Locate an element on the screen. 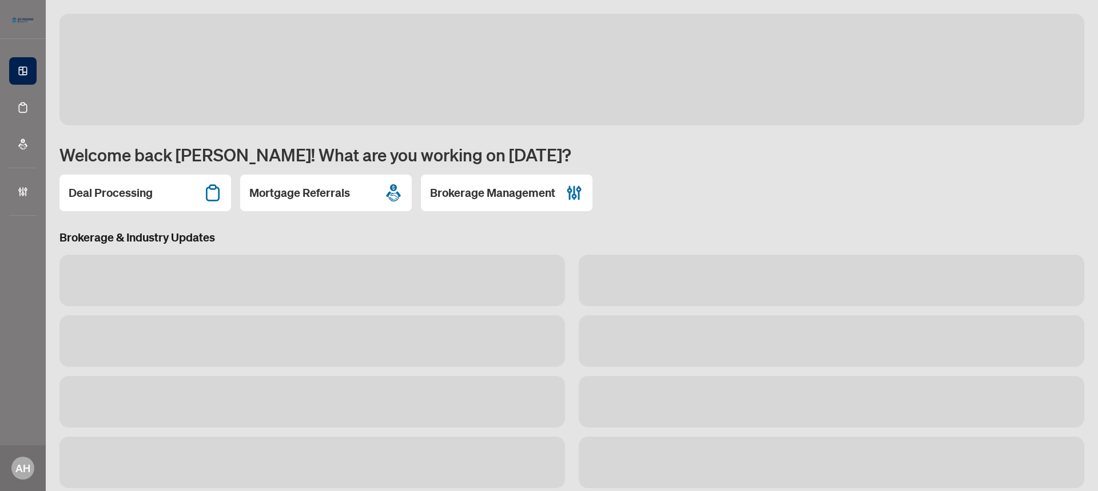 The height and width of the screenshot is (491, 1098). h2: Mortgage Referrals is located at coordinates (300, 193).